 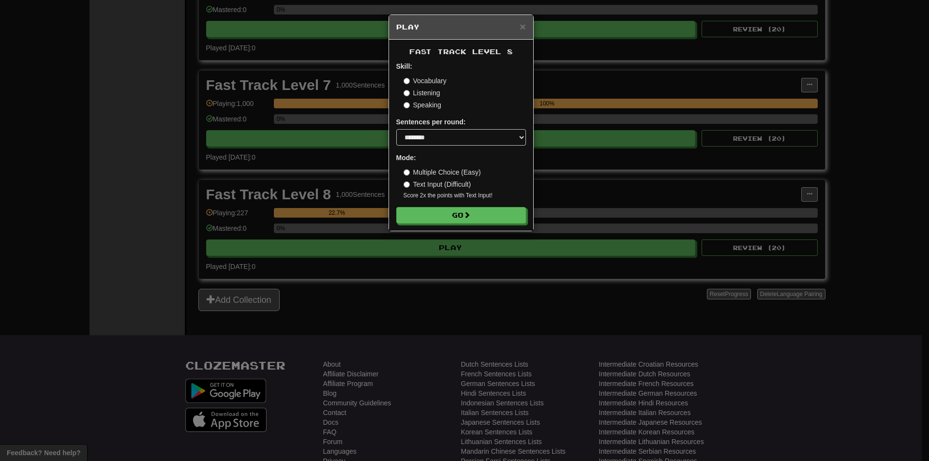 What do you see at coordinates (406, 172) in the screenshot?
I see `input: Multiple Choice (Easy)` at bounding box center [406, 172].